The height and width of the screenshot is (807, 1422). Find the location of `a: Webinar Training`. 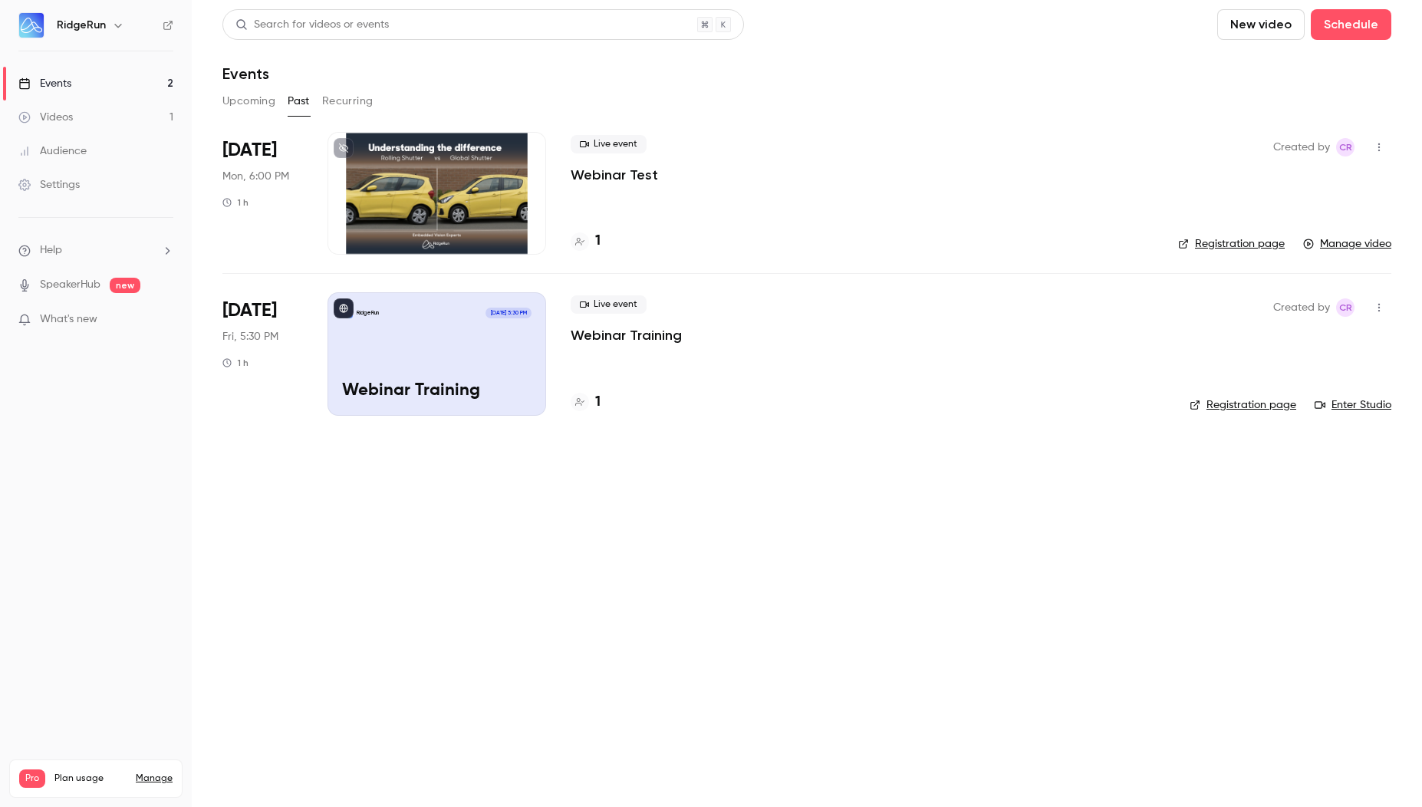

a: Webinar Training is located at coordinates (626, 335).